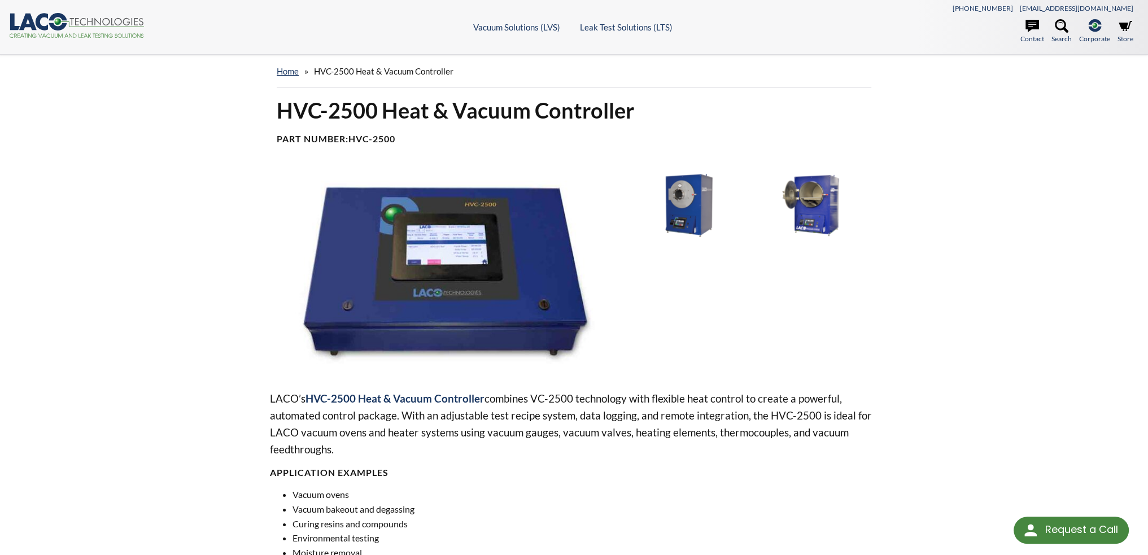  Describe the element at coordinates (287, 71) in the screenshot. I see `a: home` at that location.